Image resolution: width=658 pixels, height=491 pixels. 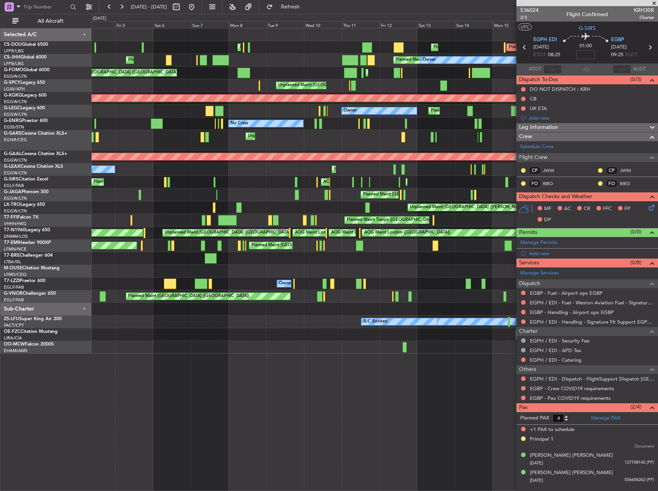 I want to click on span: Refresh, so click(x=291, y=7).